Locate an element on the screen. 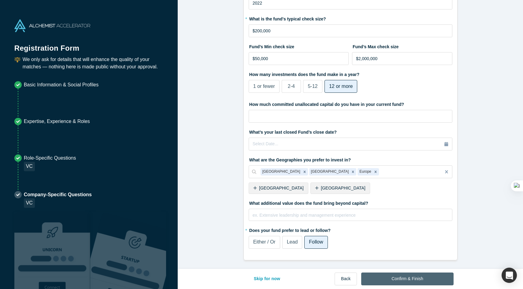 Image resolution: width=523 pixels, height=289 pixels. div: Remove Europe is located at coordinates (375, 172).